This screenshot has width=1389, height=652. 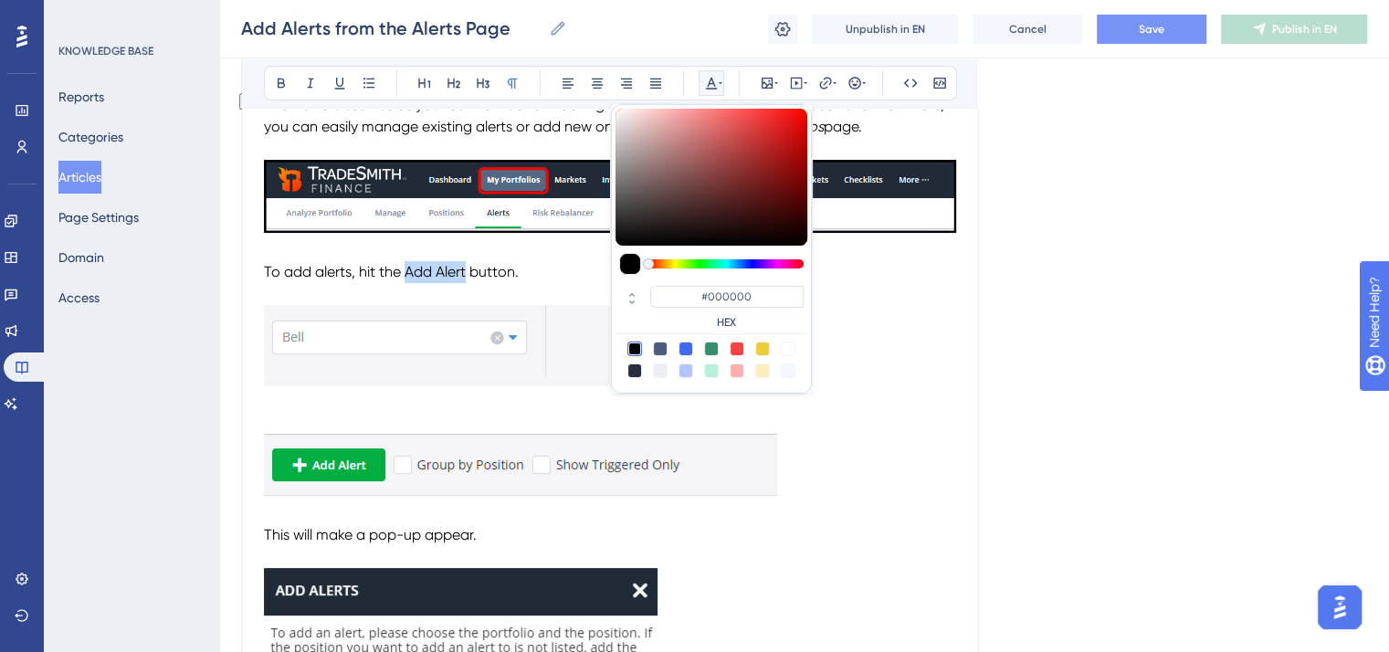 What do you see at coordinates (1294, 29) in the screenshot?
I see `button: Publish in EN` at bounding box center [1294, 29].